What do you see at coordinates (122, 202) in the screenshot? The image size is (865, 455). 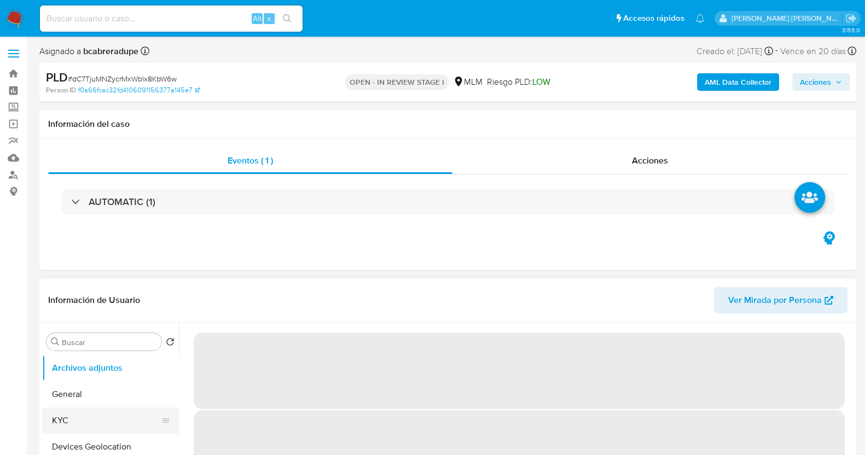 I see `h3: AUTOMATIC (1)` at bounding box center [122, 202].